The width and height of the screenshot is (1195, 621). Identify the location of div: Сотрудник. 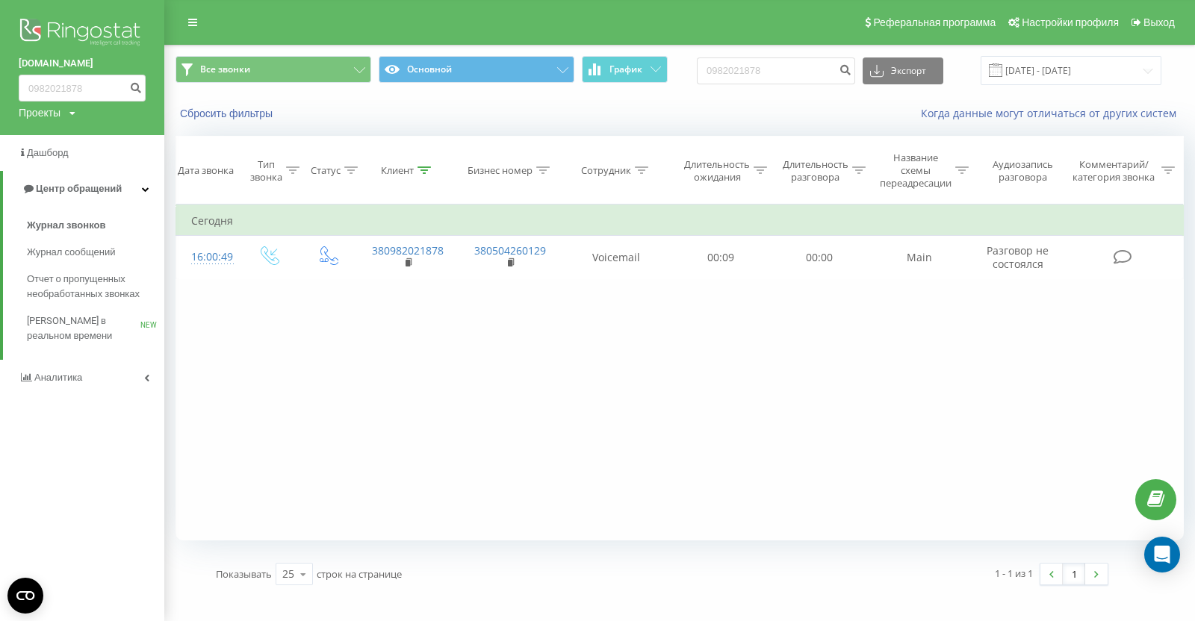
(606, 170).